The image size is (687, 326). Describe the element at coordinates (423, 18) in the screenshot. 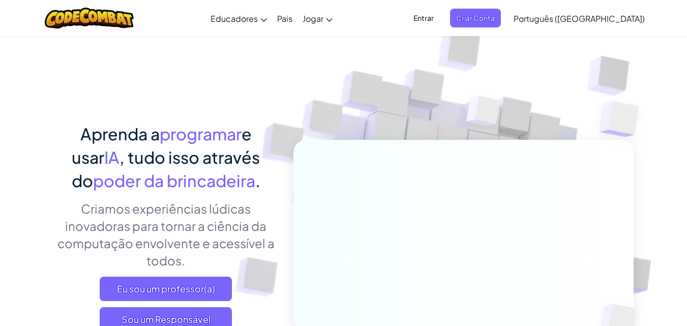

I see `font: Entrar` at that location.